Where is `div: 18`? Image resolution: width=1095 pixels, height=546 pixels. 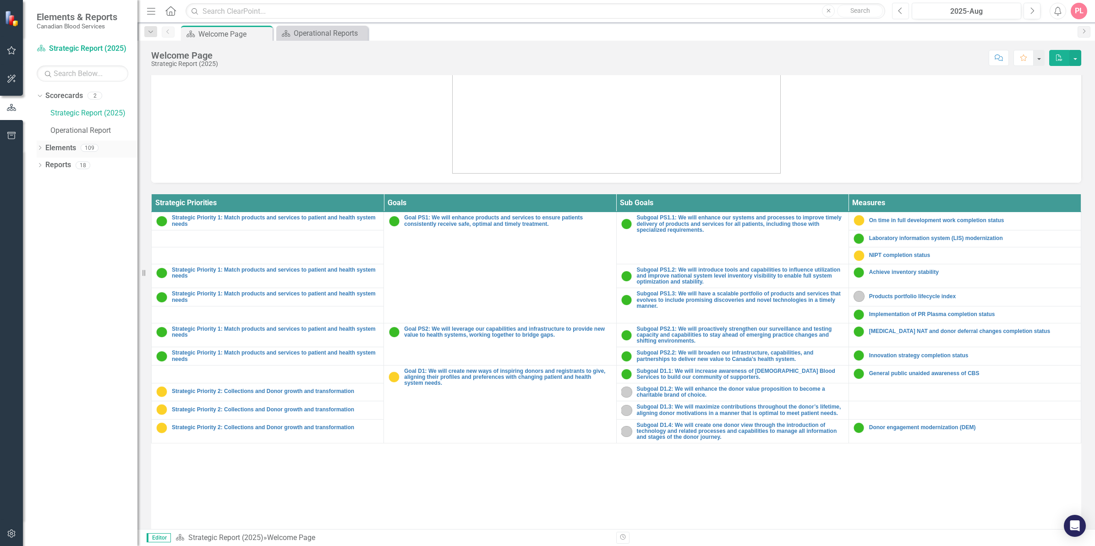 div: 18 is located at coordinates (83, 165).